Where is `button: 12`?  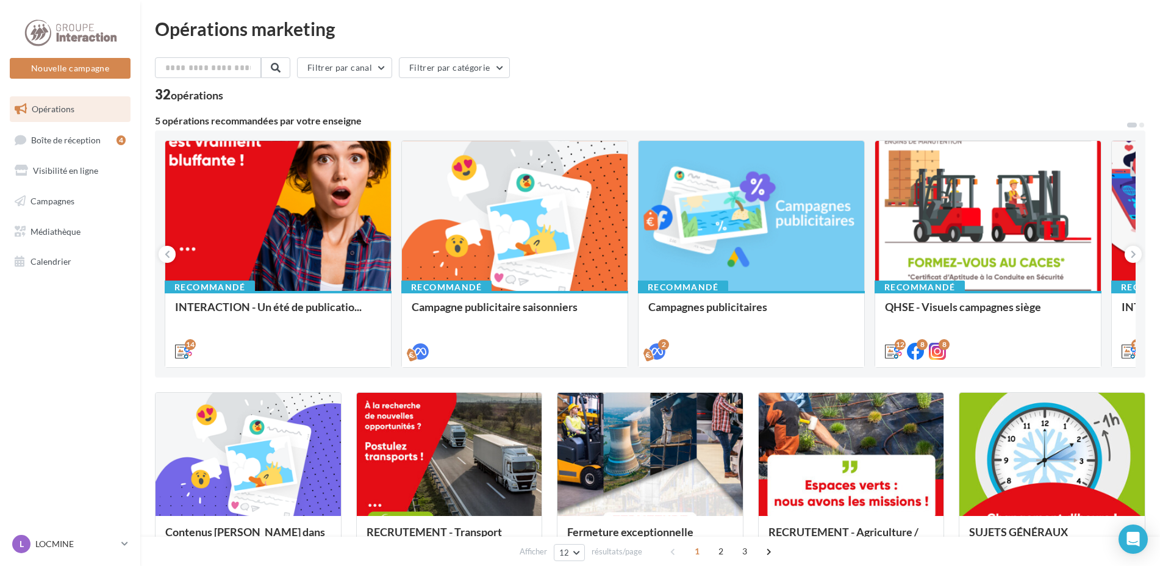
button: 12 is located at coordinates (569, 553).